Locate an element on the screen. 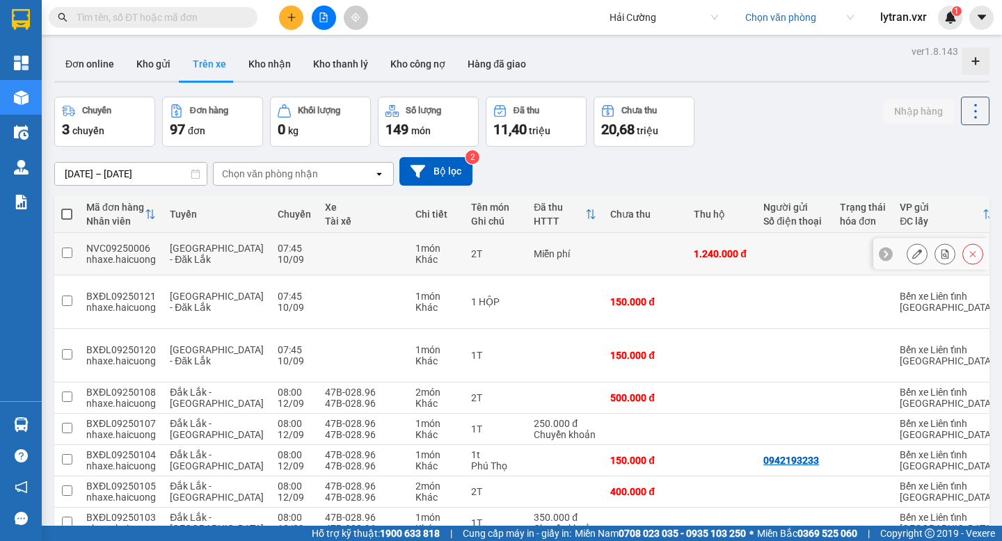  button: Kho công nợ is located at coordinates (417, 64).